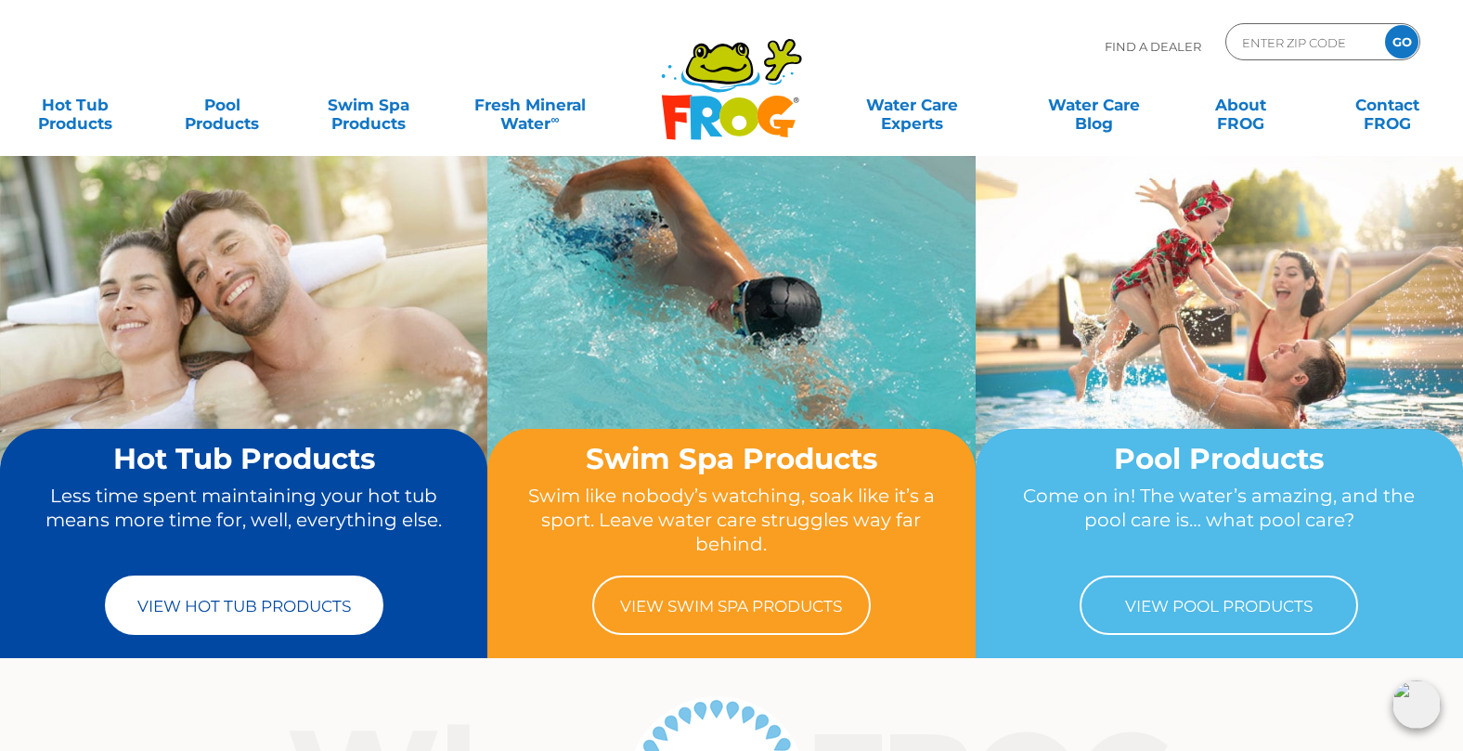 Image resolution: width=1463 pixels, height=751 pixels. What do you see at coordinates (530, 105) in the screenshot?
I see `a: Fresh MineralWater∞` at bounding box center [530, 105].